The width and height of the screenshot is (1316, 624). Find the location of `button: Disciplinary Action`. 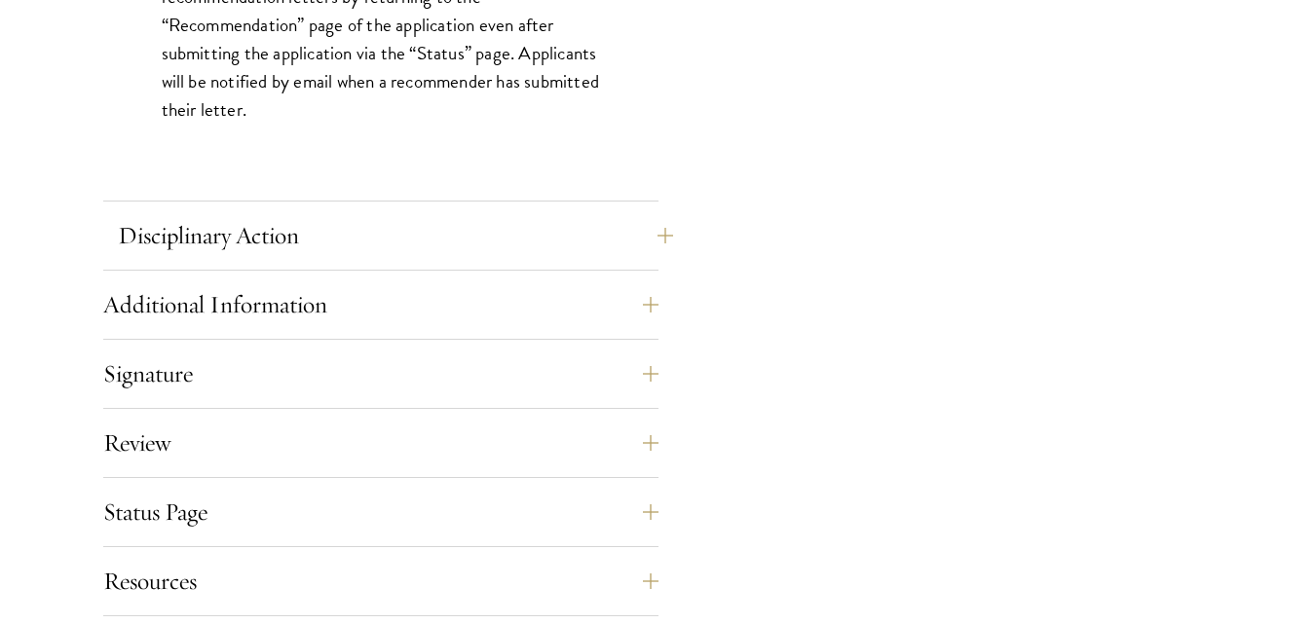

button: Disciplinary Action is located at coordinates (395, 236).